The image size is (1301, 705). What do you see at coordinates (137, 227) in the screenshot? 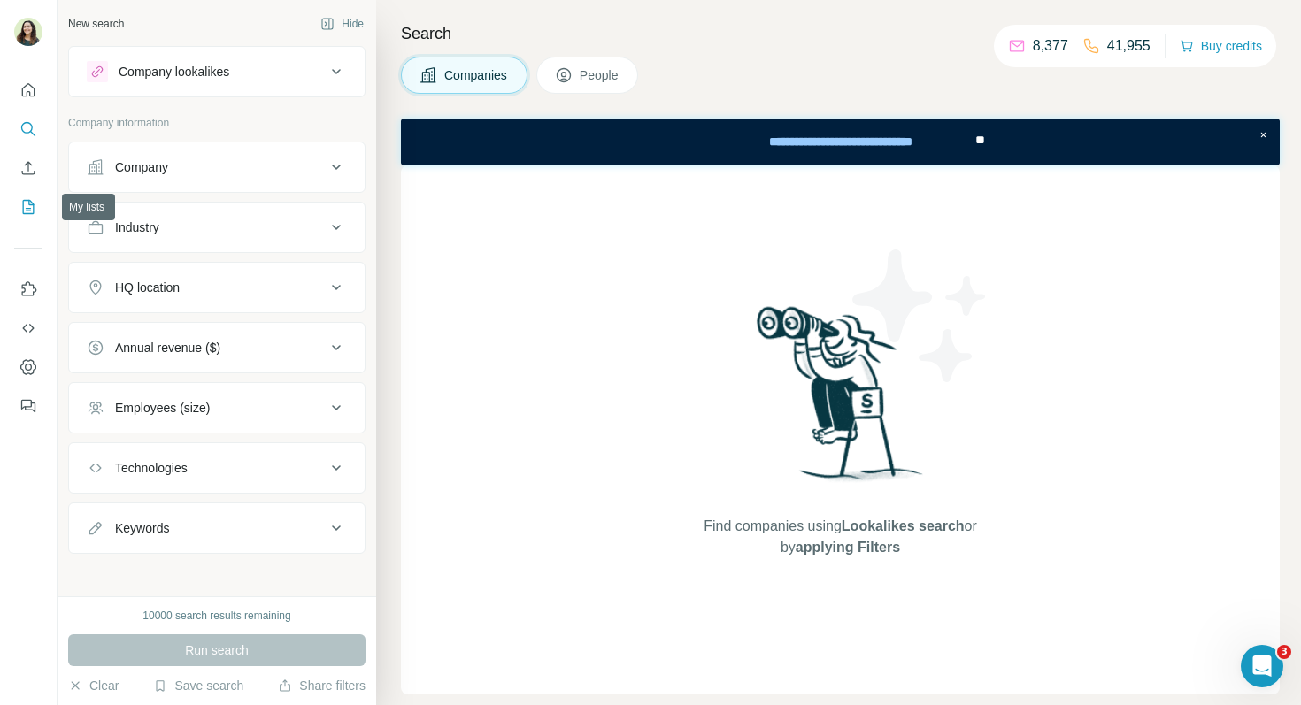
I see `div: Industry` at bounding box center [137, 227].